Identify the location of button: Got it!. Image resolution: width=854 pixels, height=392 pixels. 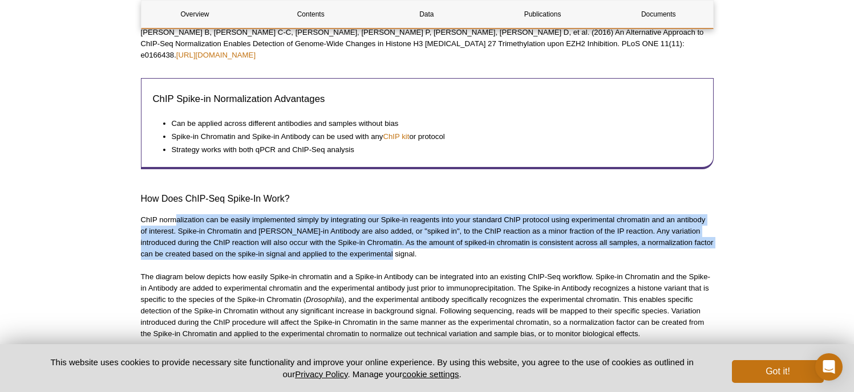
(777, 372).